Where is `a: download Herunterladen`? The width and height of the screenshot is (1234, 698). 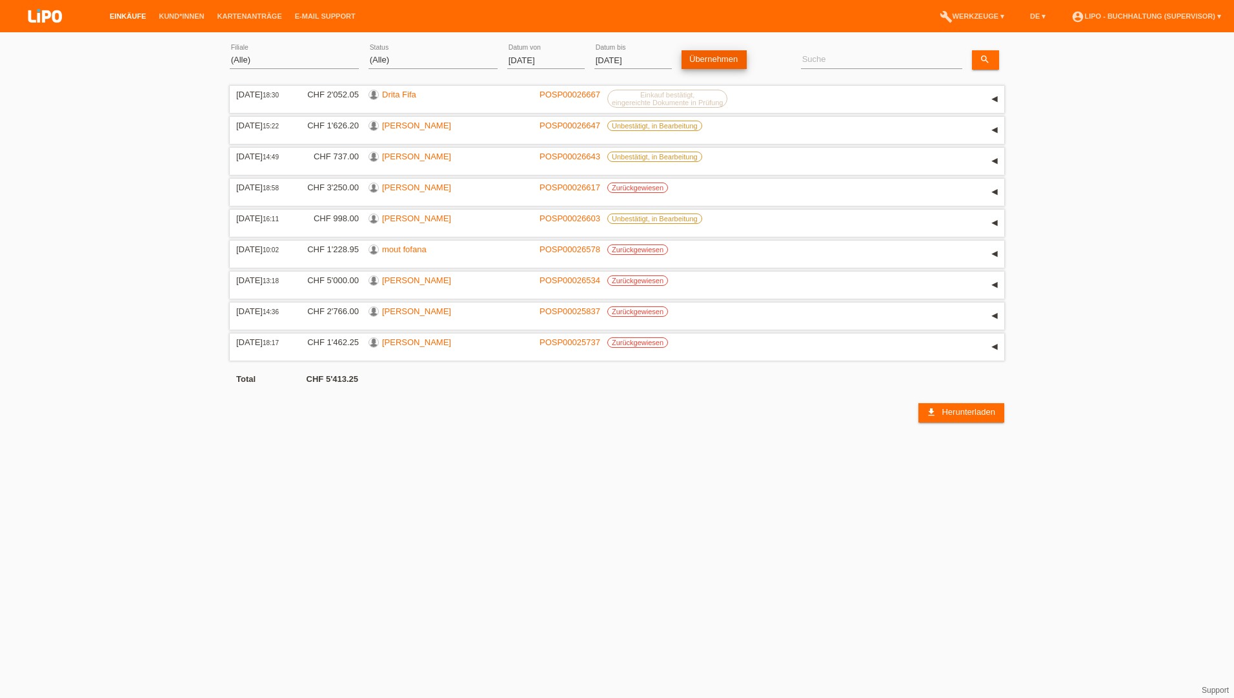
a: download Herunterladen is located at coordinates (961, 413).